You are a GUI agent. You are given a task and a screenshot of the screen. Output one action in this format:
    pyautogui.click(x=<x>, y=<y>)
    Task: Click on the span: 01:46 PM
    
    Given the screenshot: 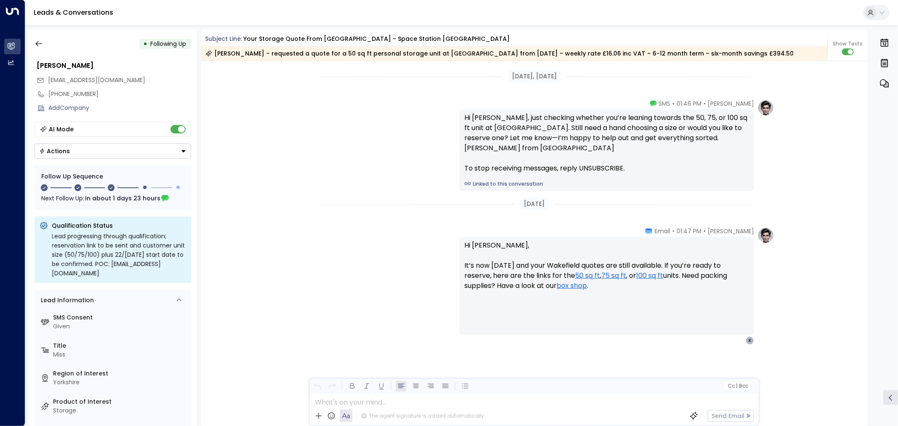 What is the action you would take?
    pyautogui.click(x=689, y=104)
    